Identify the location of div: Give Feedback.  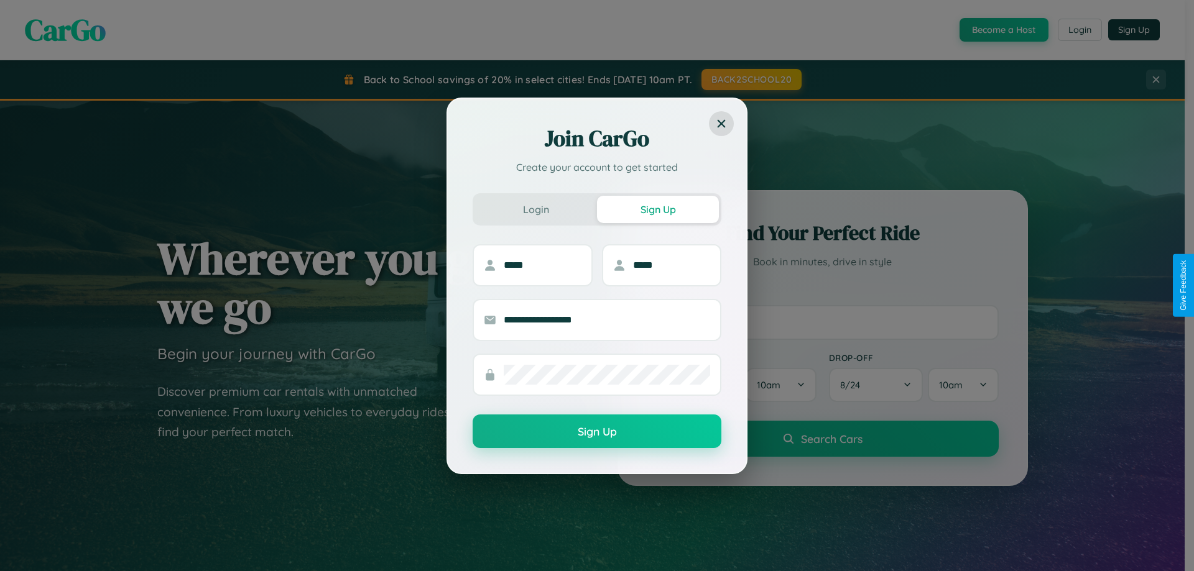
(1183, 285).